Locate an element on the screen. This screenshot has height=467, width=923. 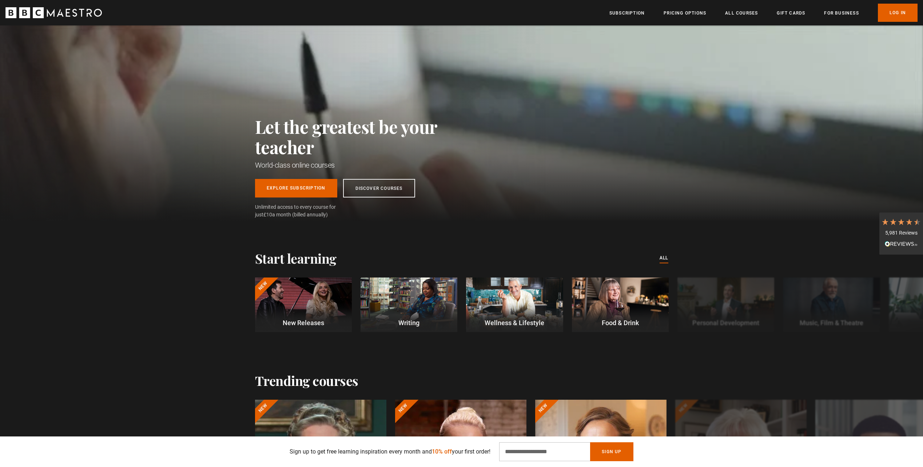
a: Discover Courses is located at coordinates (379, 188).